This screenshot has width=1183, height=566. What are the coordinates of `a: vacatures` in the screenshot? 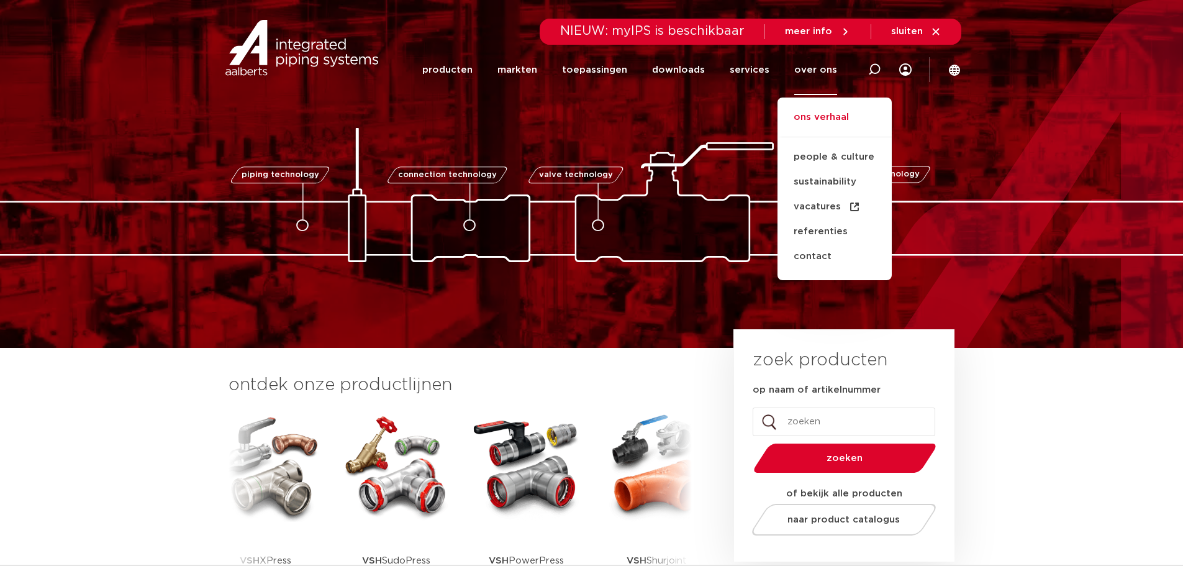 It's located at (835, 207).